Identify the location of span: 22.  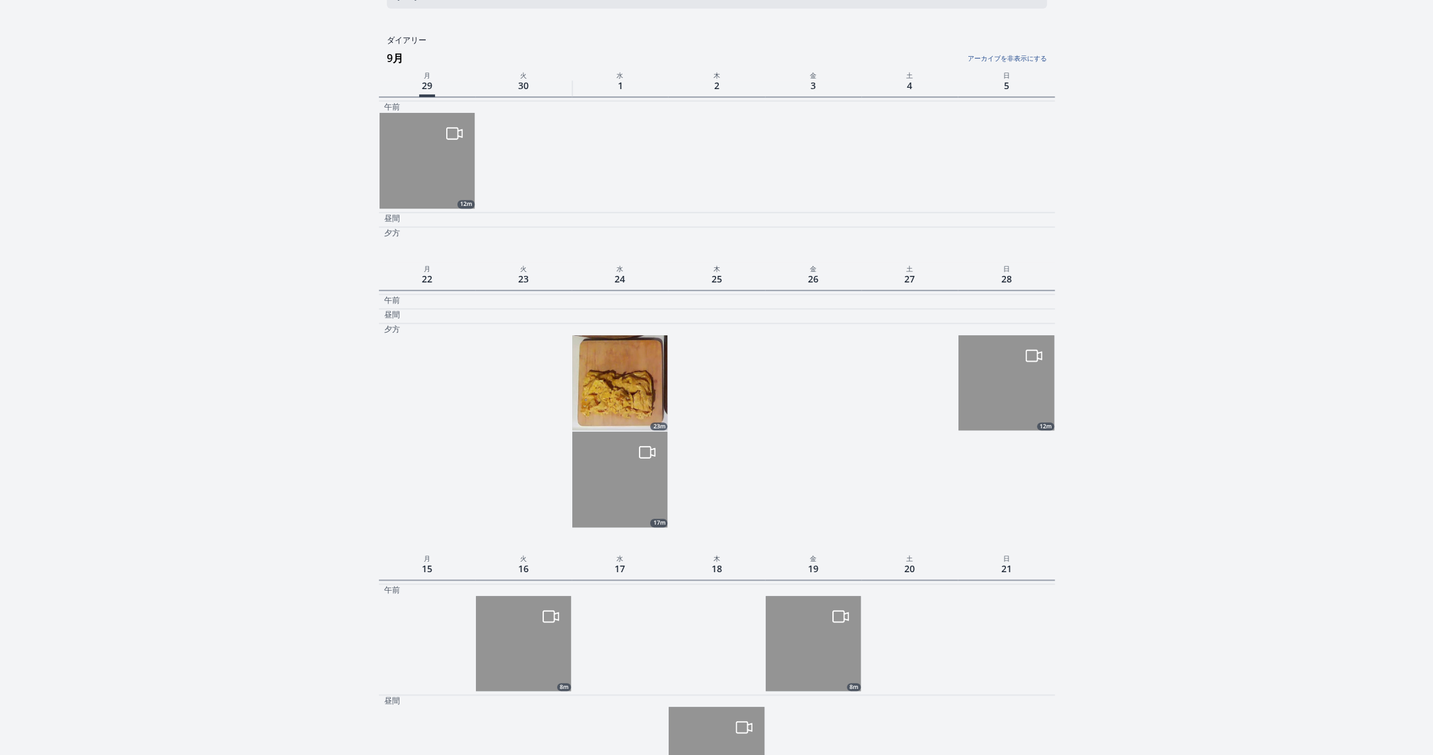
(427, 279).